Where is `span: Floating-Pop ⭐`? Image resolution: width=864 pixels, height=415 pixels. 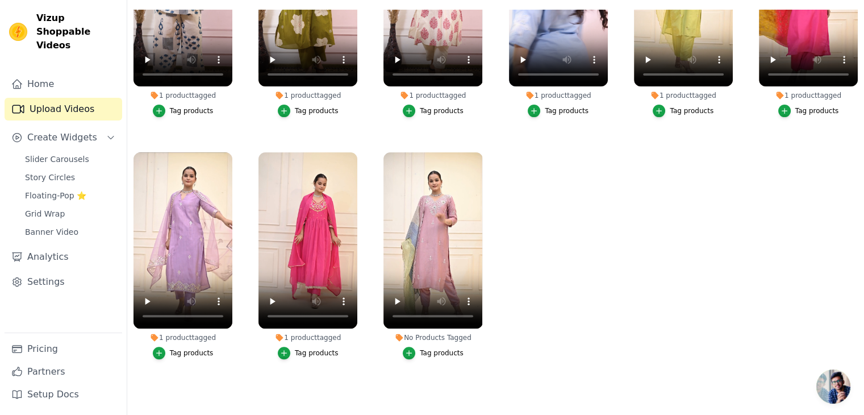
span: Floating-Pop ⭐ is located at coordinates (56, 195).